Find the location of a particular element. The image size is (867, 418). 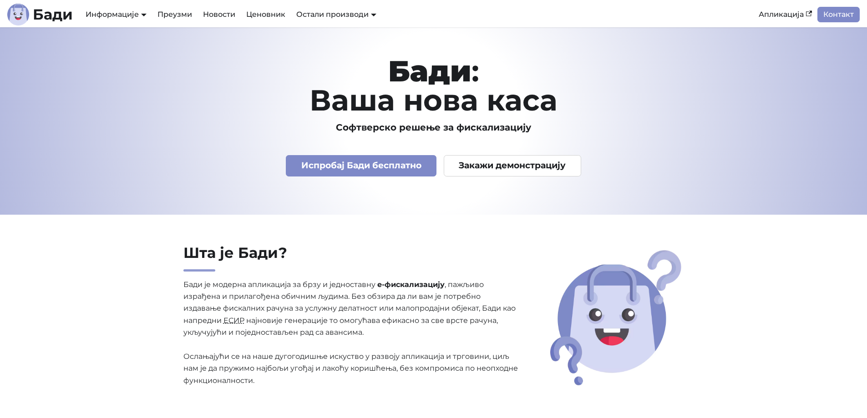

h3: Софтверско решење за фискализацију is located at coordinates (434, 127).